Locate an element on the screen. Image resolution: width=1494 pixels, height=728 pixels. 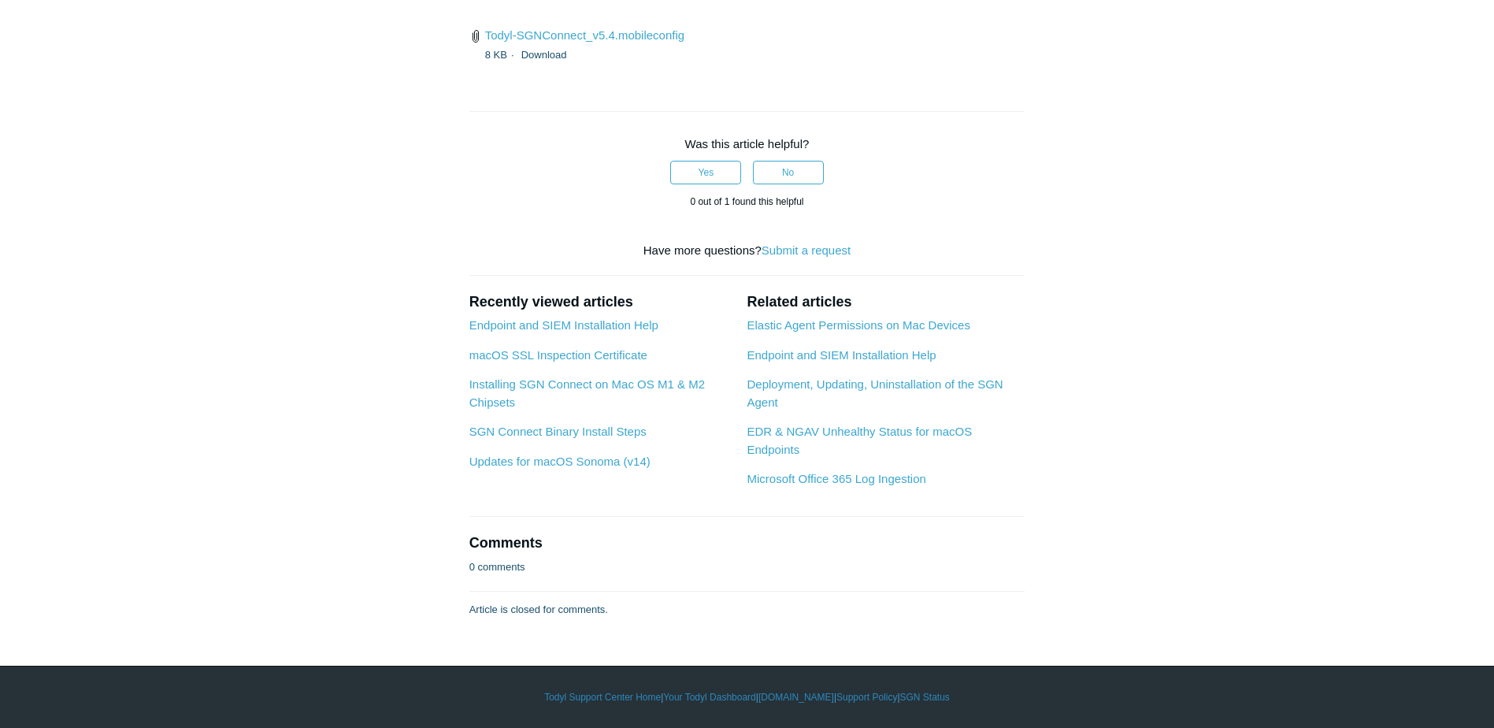
span: Was this article helpful? is located at coordinates (747, 143).